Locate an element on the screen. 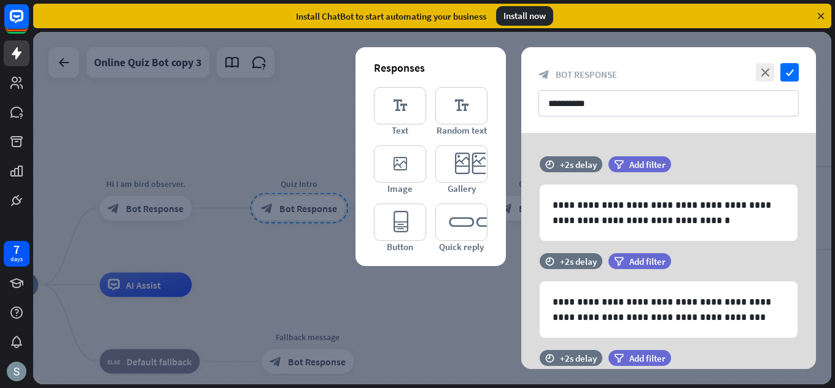 This screenshot has height=388, width=835. i: close is located at coordinates (765, 72).